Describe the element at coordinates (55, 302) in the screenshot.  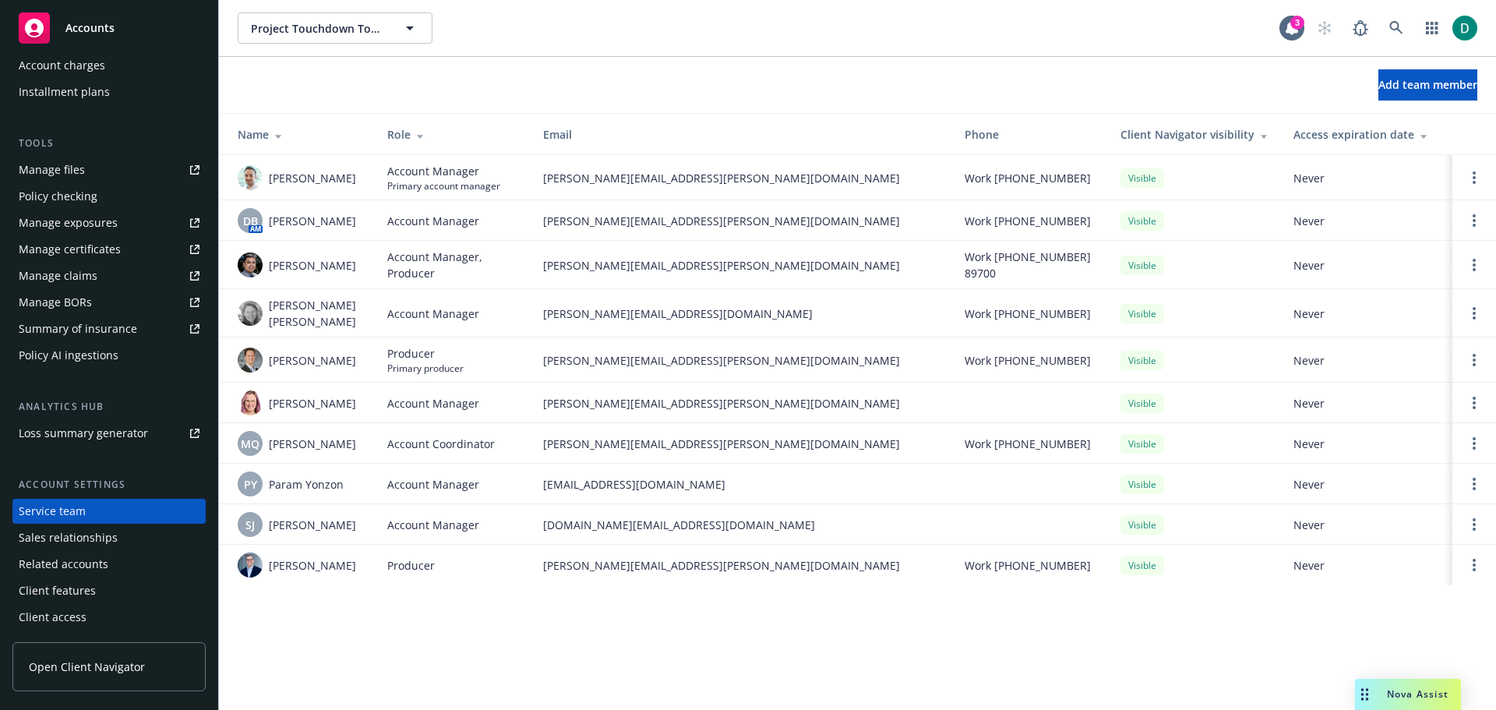
I see `div: Manage BORs` at that location.